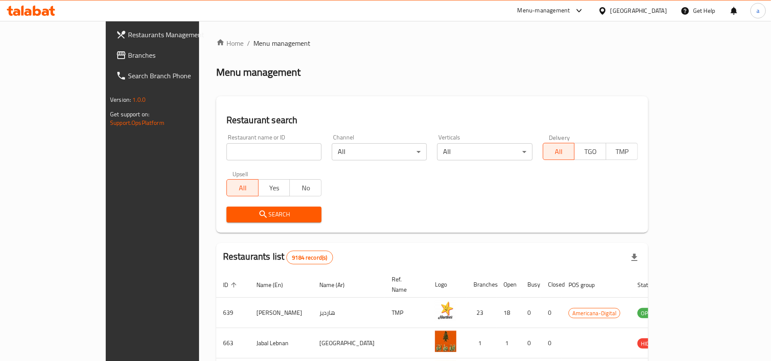  What do you see at coordinates (240, 174) in the screenshot?
I see `label: Upsell` at bounding box center [240, 174].